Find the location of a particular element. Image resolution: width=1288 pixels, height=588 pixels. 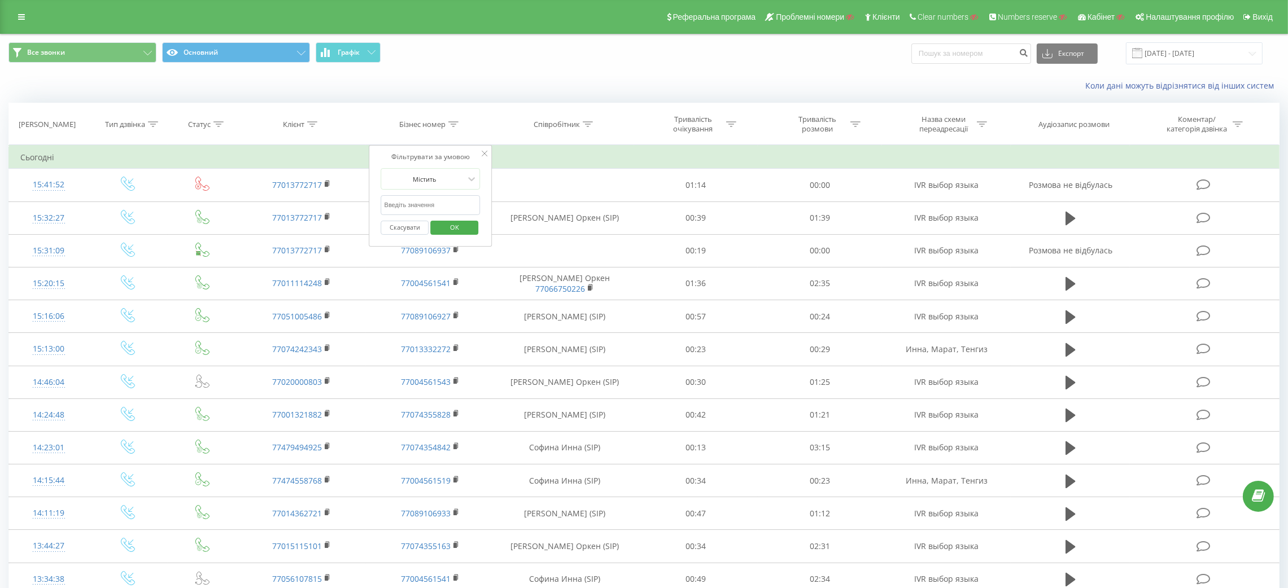

a: 77089106933 is located at coordinates (426, 513).